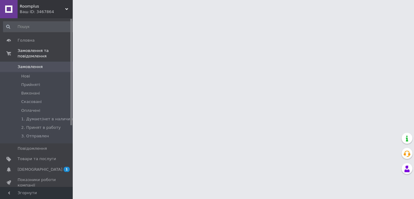  Describe the element at coordinates (46, 12) in the screenshot. I see `div: Ваш ID: 3467864` at that location.